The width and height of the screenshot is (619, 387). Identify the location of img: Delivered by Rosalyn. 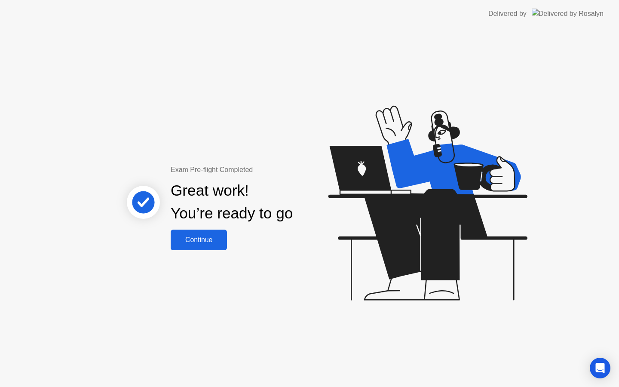
(567, 13).